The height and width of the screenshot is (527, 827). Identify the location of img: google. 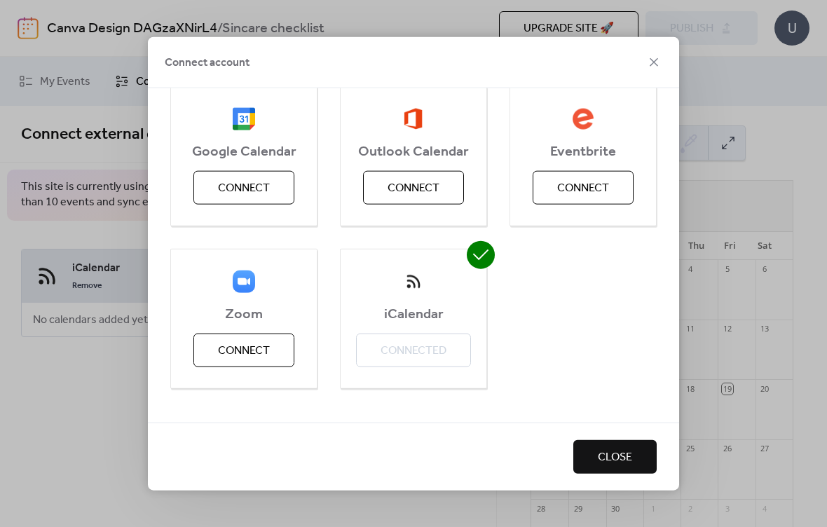
(244, 119).